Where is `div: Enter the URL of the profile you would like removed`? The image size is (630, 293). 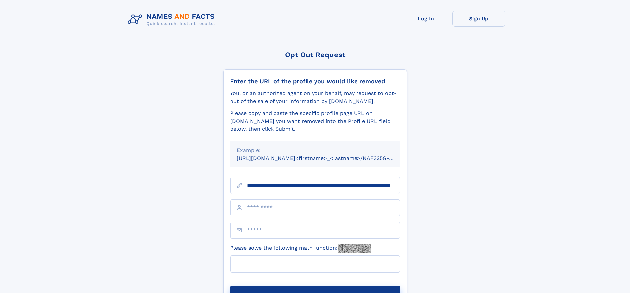 div: Enter the URL of the profile you would like removed is located at coordinates (315, 81).